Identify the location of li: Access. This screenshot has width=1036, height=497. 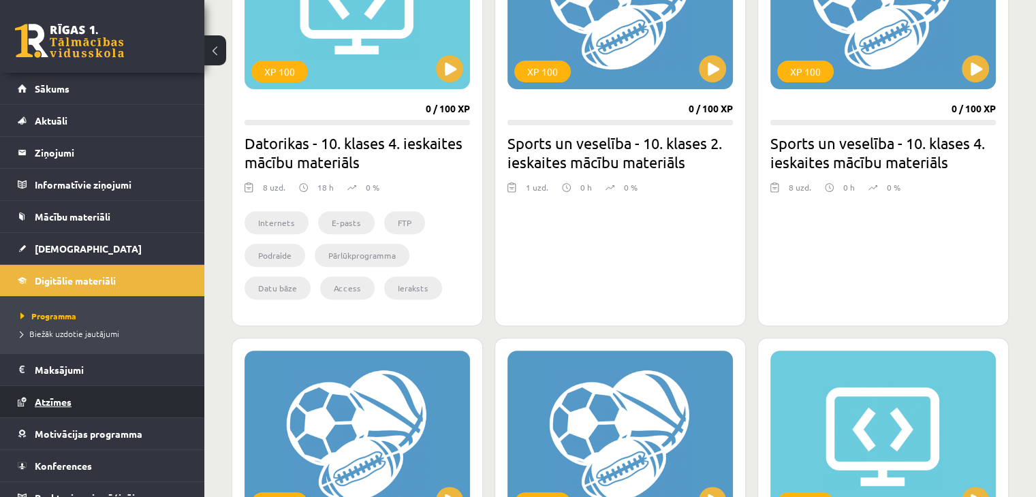
(347, 288).